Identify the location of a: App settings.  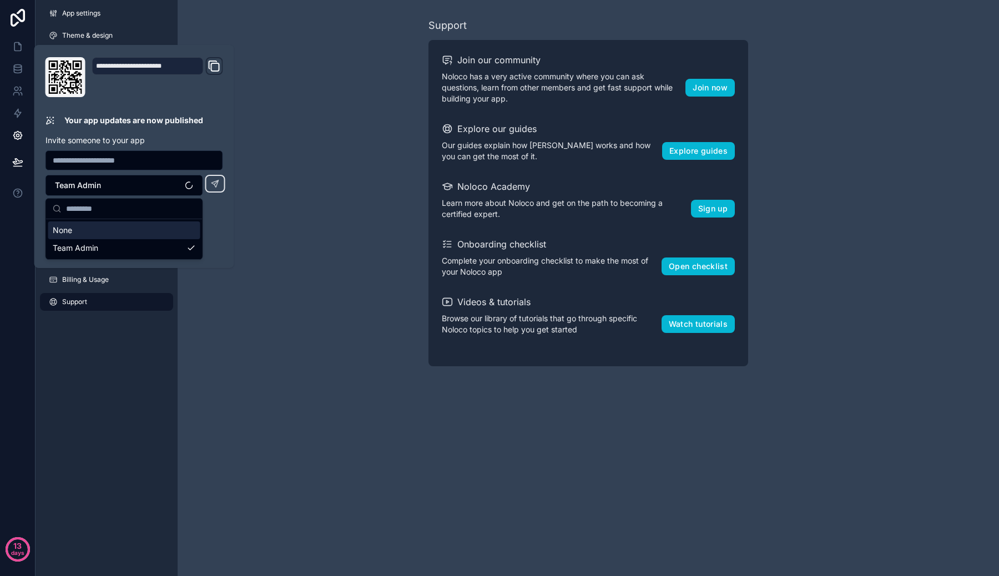
(107, 13).